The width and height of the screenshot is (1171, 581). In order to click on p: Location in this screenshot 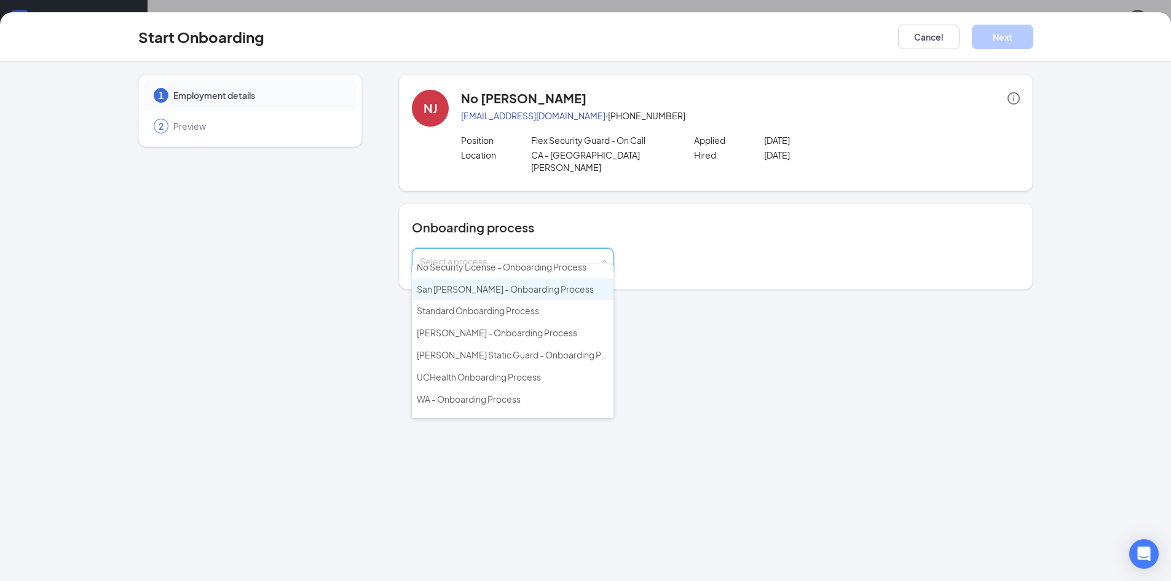, I will do `click(496, 155)`.